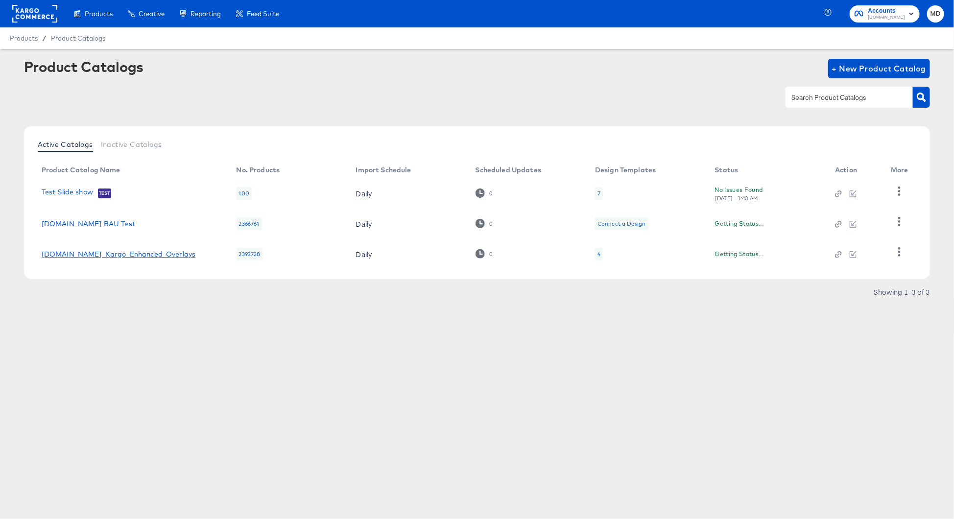 The height and width of the screenshot is (519, 954). Describe the element at coordinates (250, 254) in the screenshot. I see `div: 2392728` at that location.